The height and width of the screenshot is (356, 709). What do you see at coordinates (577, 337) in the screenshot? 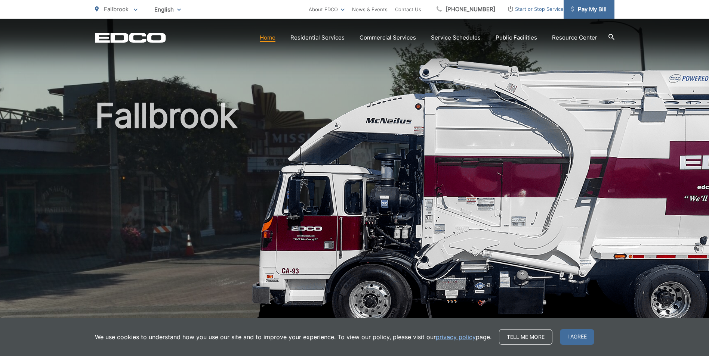
I see `span: I agree` at bounding box center [577, 337].